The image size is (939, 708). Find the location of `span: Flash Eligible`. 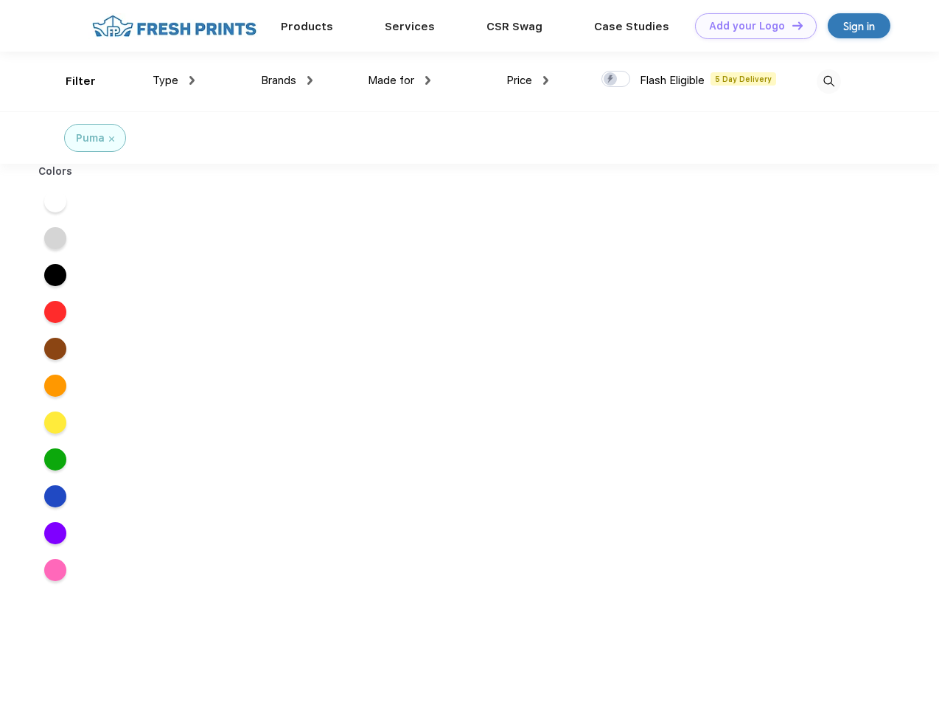

span: Flash Eligible is located at coordinates (672, 80).